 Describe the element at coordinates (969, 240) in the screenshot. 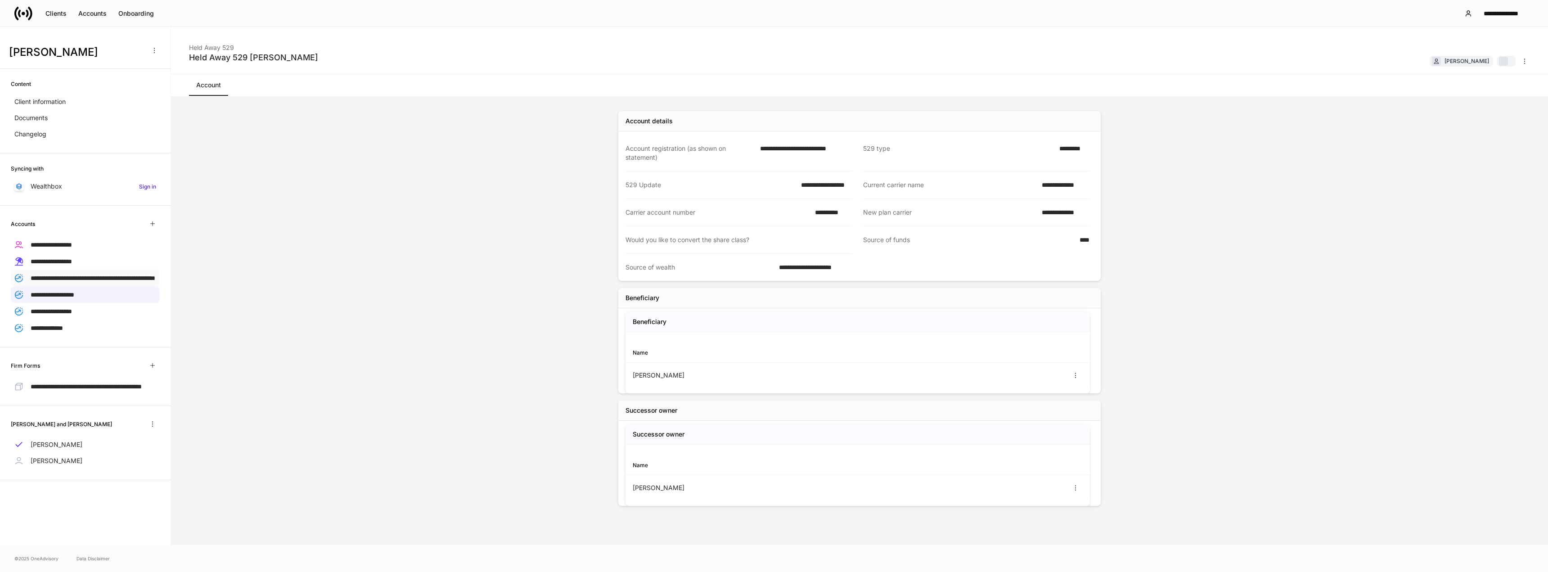

I see `div: Source of funds` at that location.